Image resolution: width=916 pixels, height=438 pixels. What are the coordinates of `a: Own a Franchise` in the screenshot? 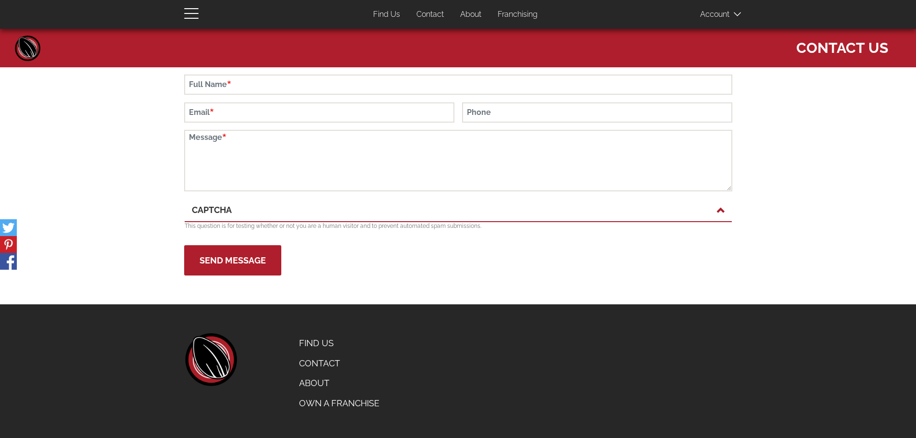 It's located at (339, 403).